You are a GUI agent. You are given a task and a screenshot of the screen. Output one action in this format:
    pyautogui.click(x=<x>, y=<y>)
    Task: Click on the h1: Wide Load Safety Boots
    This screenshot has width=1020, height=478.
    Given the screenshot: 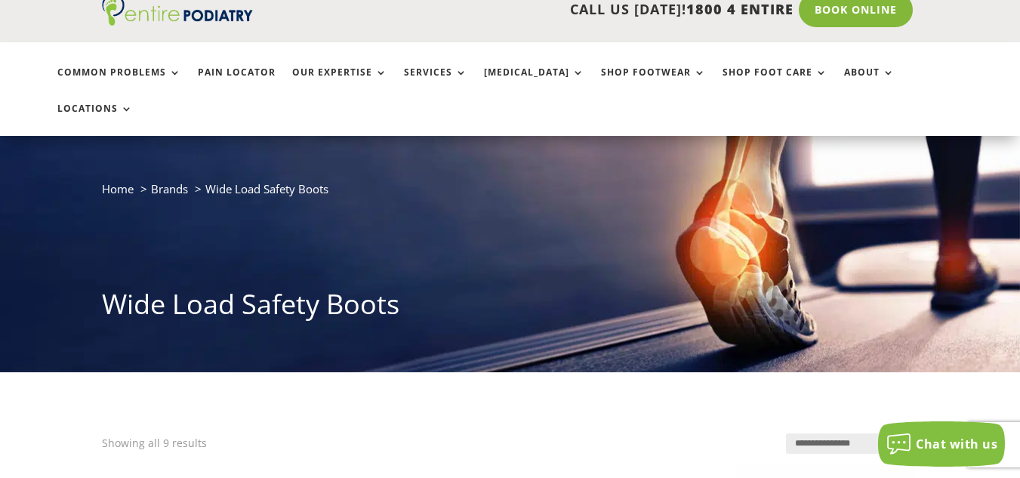 What is the action you would take?
    pyautogui.click(x=510, y=308)
    